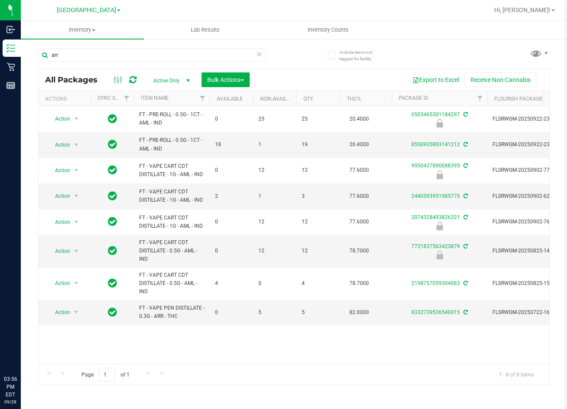 This screenshot has height=409, width=567. What do you see at coordinates (105, 374) in the screenshot?
I see `span: Page of 1` at bounding box center [105, 374].